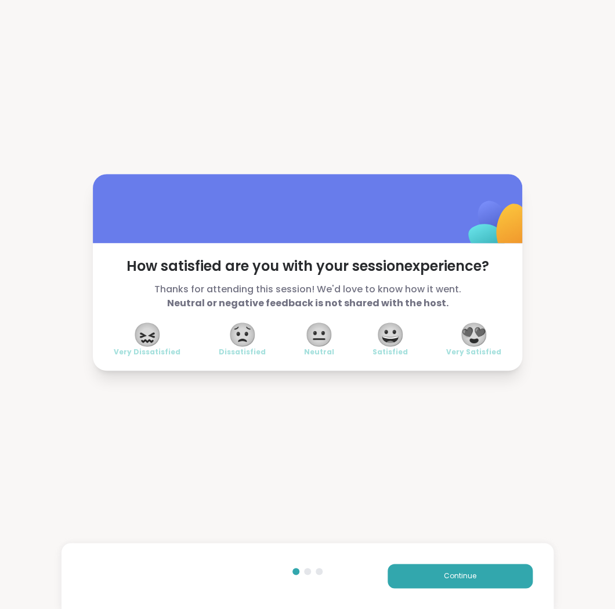 This screenshot has height=609, width=615. I want to click on span: Satisfied, so click(390, 352).